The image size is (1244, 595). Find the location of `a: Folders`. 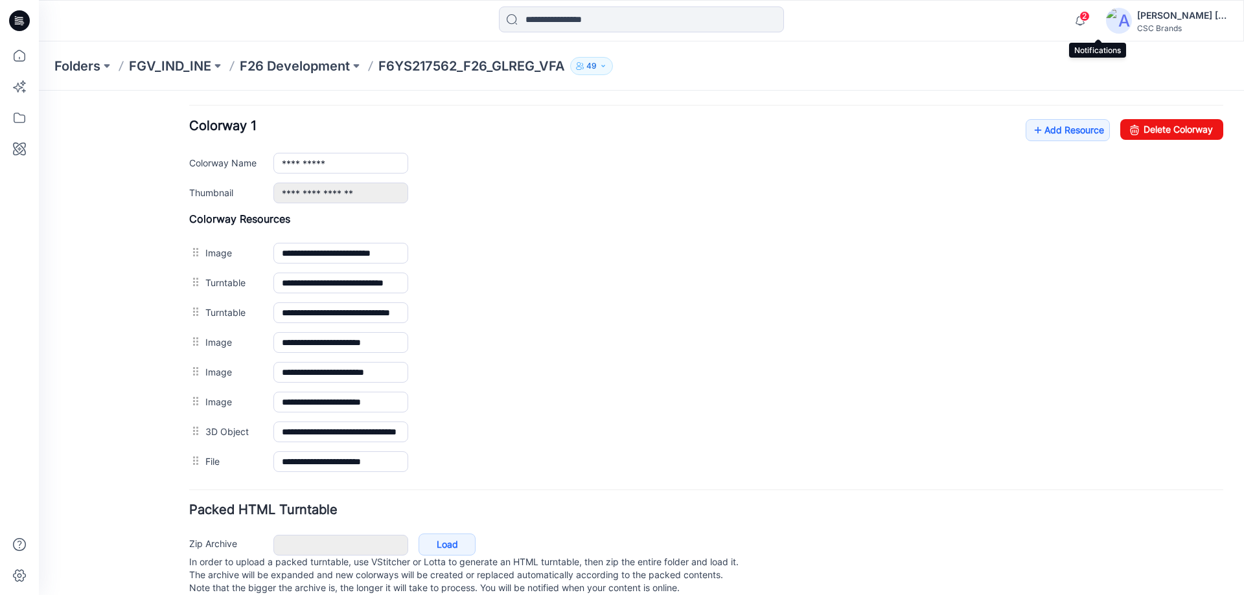

a: Folders is located at coordinates (77, 66).